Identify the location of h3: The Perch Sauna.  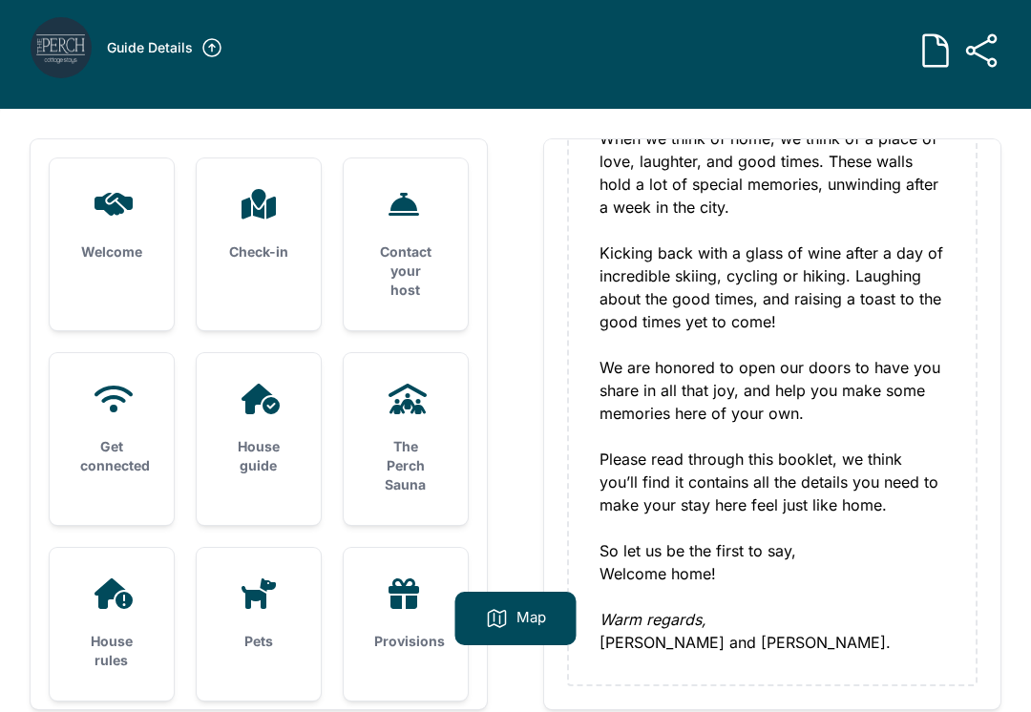
(406, 466).